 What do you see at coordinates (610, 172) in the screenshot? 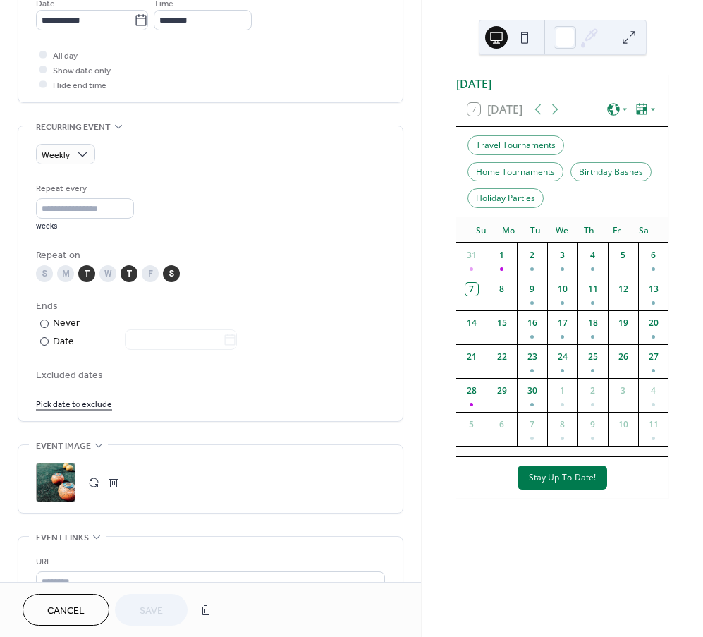
I see `div: Birthday Bashes` at bounding box center [610, 172].